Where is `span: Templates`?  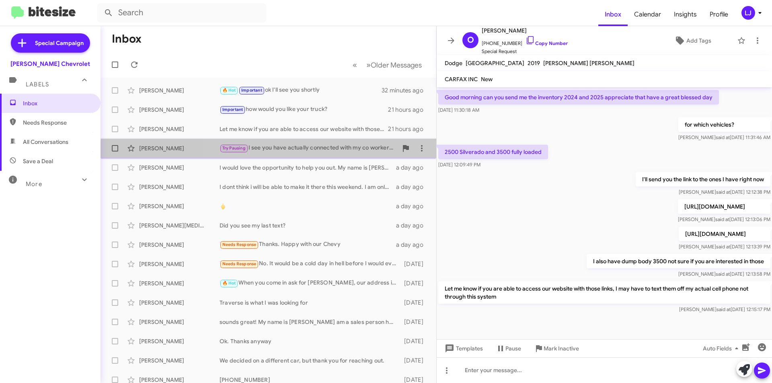
span: Templates is located at coordinates (463, 348).